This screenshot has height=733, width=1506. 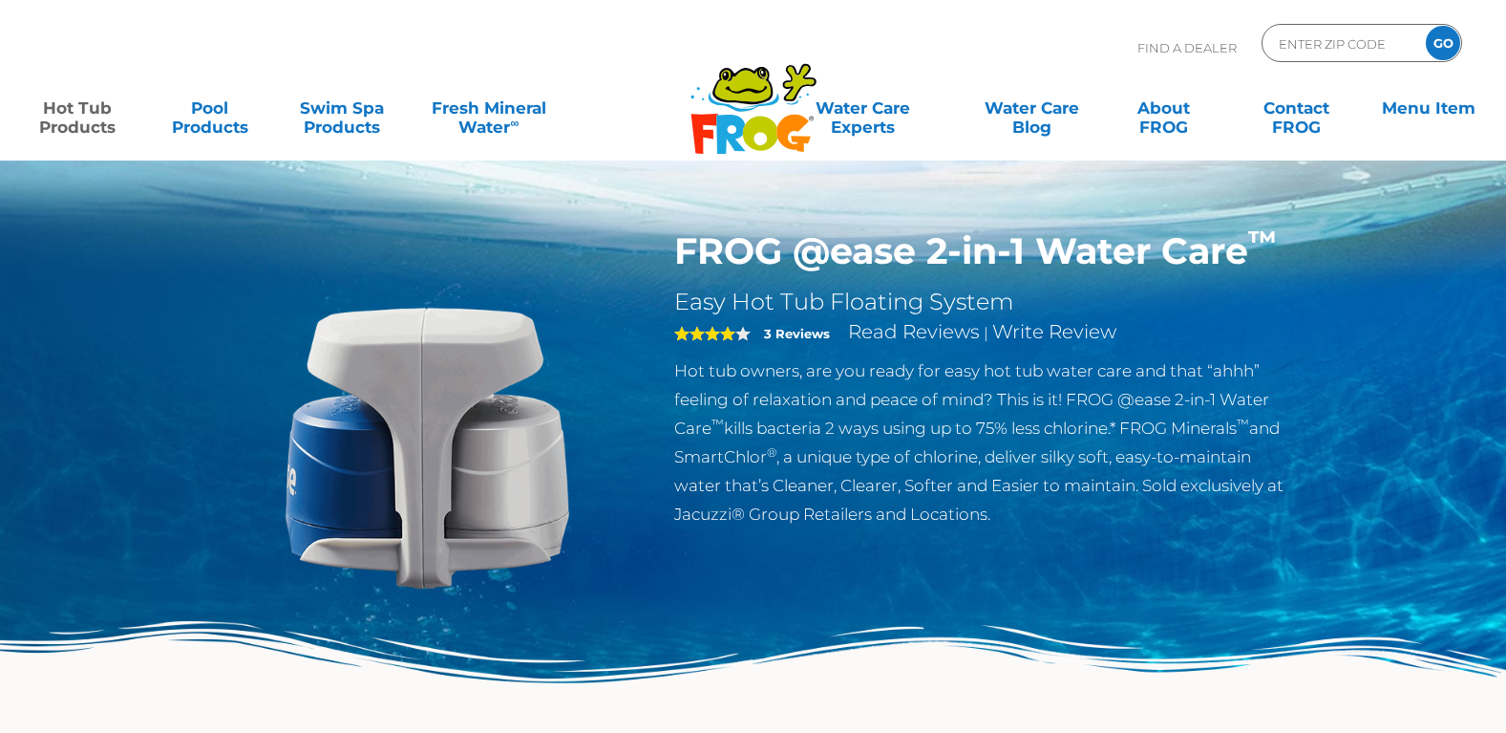 What do you see at coordinates (1031, 108) in the screenshot?
I see `a: Water CareBlog` at bounding box center [1031, 108].